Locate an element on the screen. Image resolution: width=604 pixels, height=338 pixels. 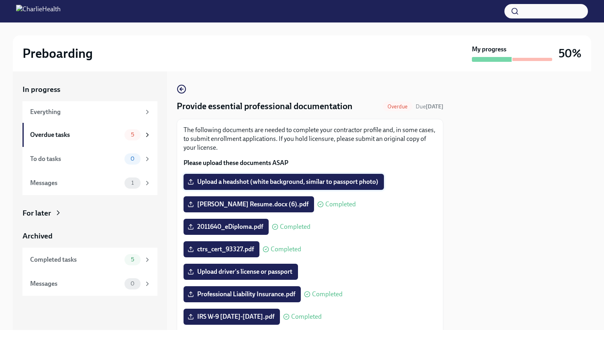
span: Upload driver's license or passport is located at coordinates (241, 272).